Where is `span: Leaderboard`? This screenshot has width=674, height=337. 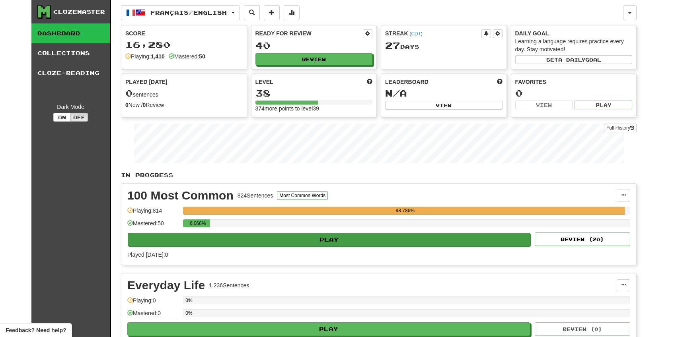
span: Leaderboard is located at coordinates (407, 82).